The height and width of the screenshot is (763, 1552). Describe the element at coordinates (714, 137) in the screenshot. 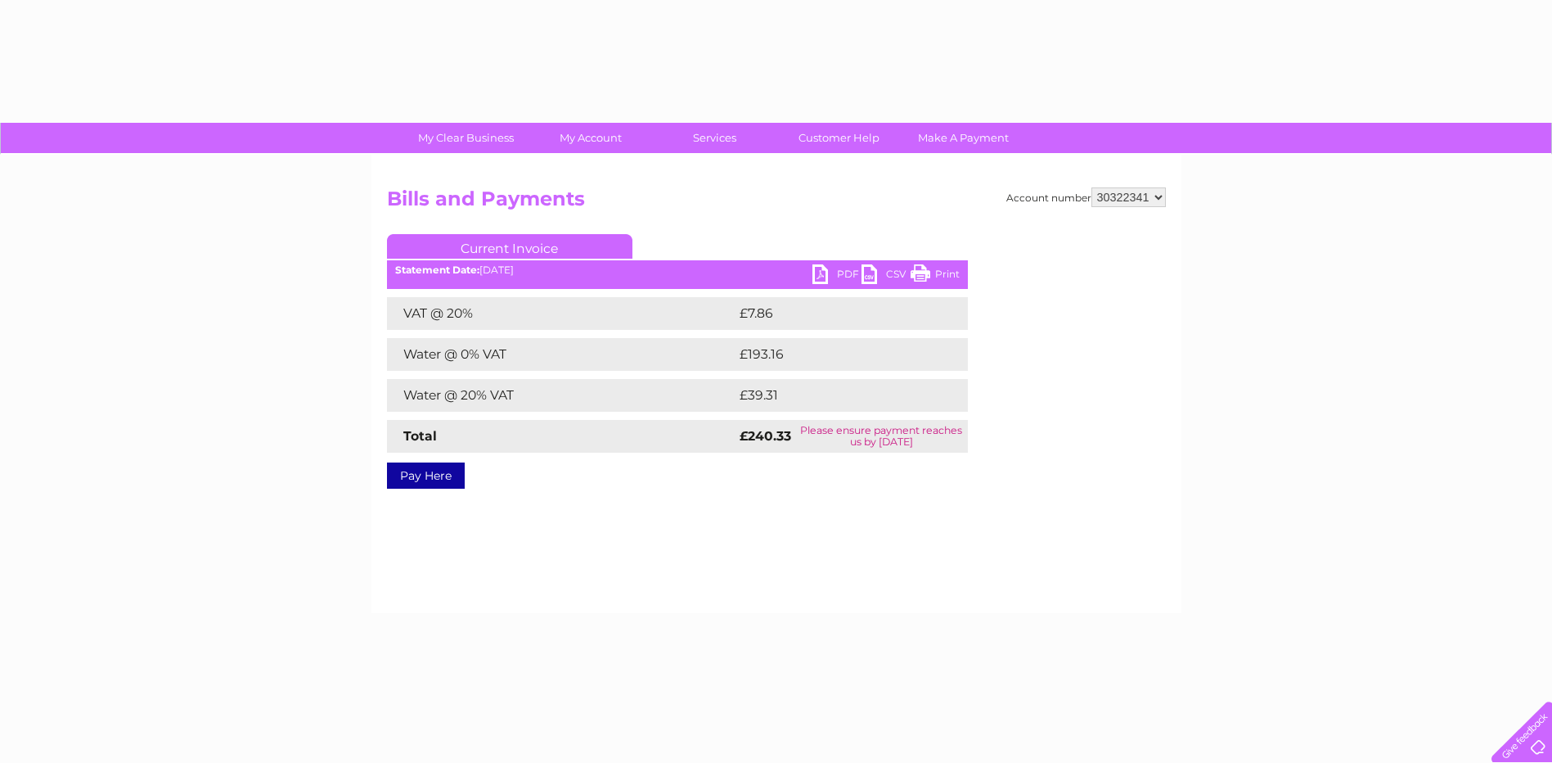

I see `a: Services` at that location.